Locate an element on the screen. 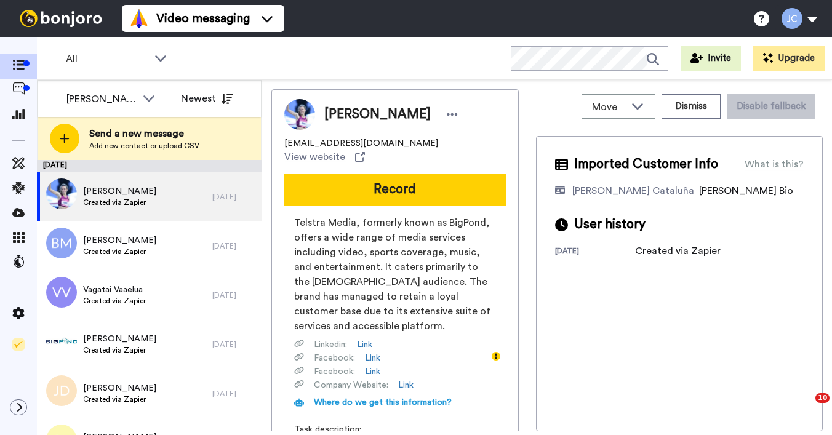  span: Company Website : is located at coordinates (351, 385).